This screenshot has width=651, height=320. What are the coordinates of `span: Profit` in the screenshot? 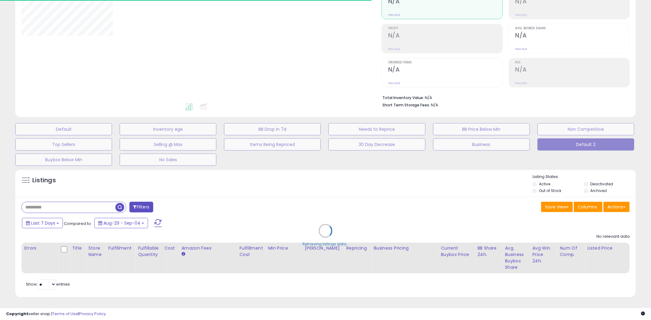 It's located at (445, 28).